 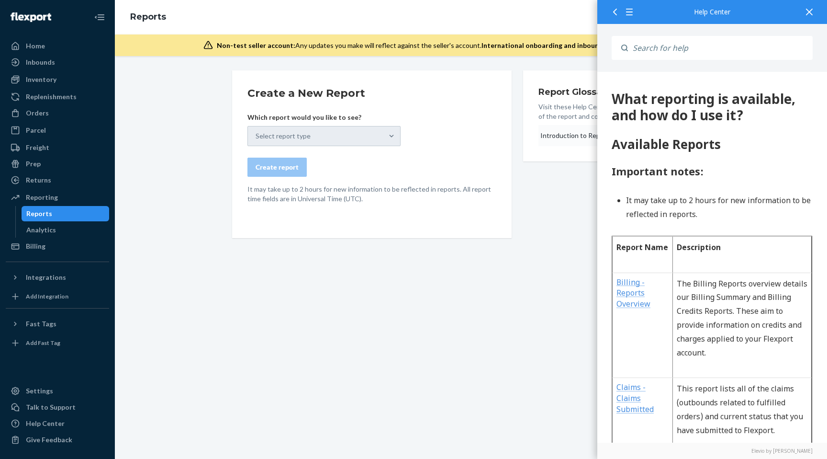 I want to click on div: Prep, so click(x=33, y=164).